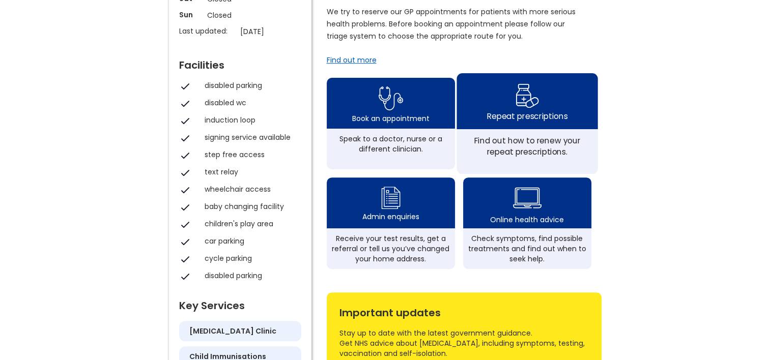 This screenshot has width=770, height=360. What do you see at coordinates (250, 207) in the screenshot?
I see `div: baby changing facility` at bounding box center [250, 207].